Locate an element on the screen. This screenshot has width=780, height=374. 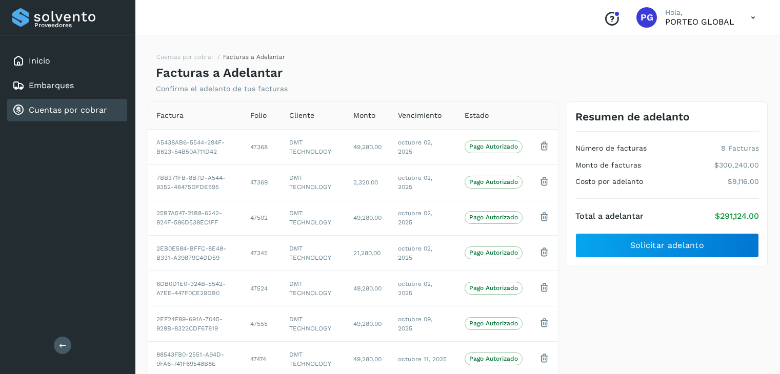
h4: Facturas a Adelantar is located at coordinates (219, 73).